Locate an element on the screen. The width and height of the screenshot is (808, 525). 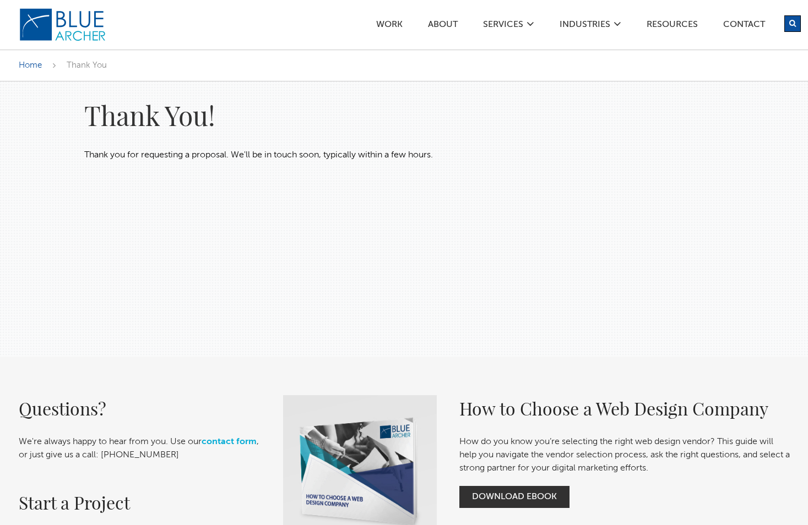
a: Resources is located at coordinates (672, 26).